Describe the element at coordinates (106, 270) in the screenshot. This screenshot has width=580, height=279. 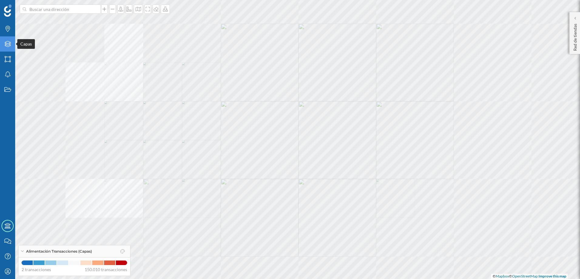
I see `span: 150.010 transacciones` at that location.